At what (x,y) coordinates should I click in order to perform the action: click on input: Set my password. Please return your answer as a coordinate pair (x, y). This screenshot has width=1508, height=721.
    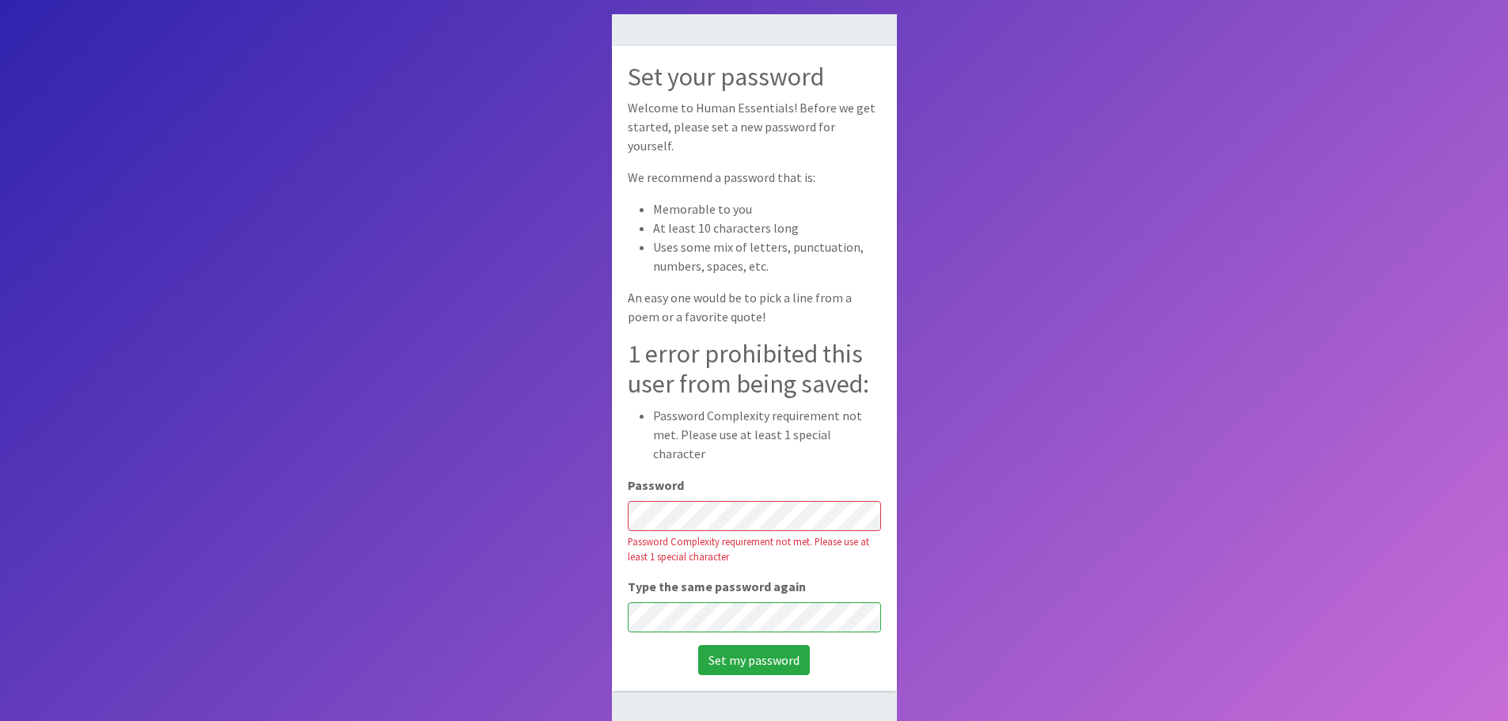
    Looking at the image, I should click on (754, 660).